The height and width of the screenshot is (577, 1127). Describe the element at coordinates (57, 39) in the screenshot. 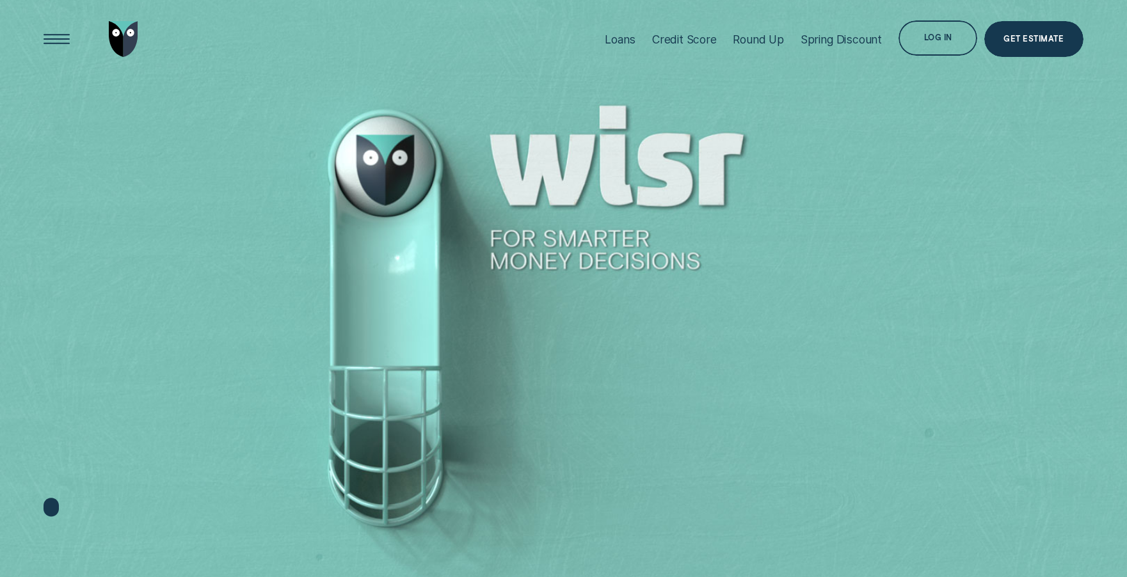

I see `button: Open Menu` at that location.